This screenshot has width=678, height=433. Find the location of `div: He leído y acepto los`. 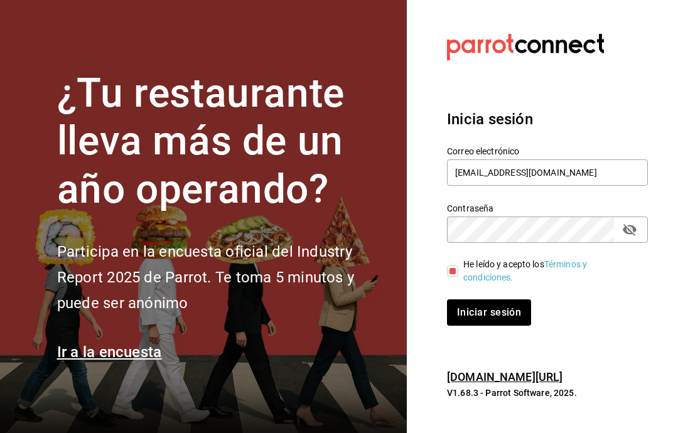

div: He leído y acepto los is located at coordinates (551, 271).